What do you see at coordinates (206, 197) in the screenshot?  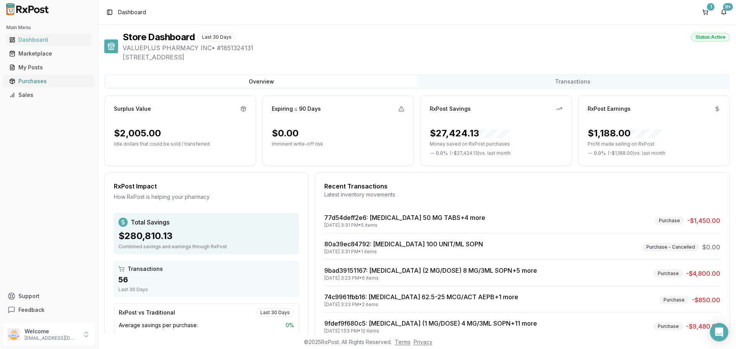 I see `div: How RxPost is helping your pharmacy` at bounding box center [206, 197].